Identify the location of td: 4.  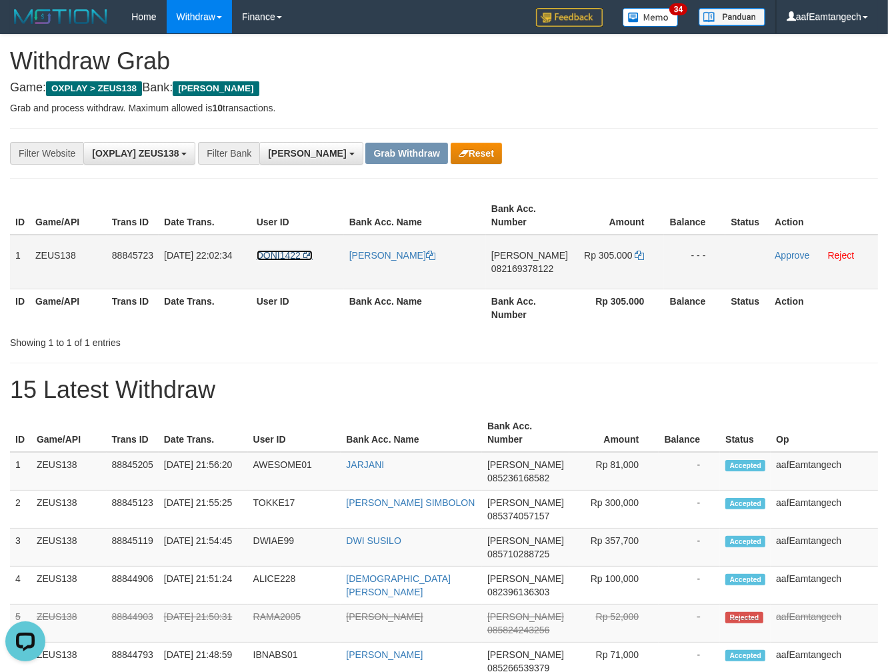
(21, 585).